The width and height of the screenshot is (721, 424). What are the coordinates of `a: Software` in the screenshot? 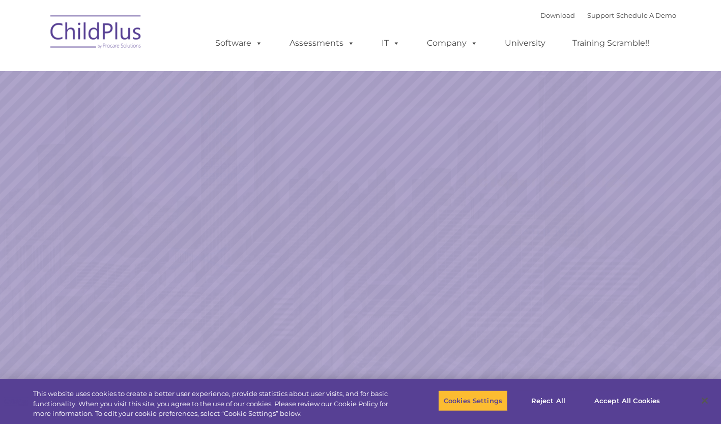 It's located at (239, 43).